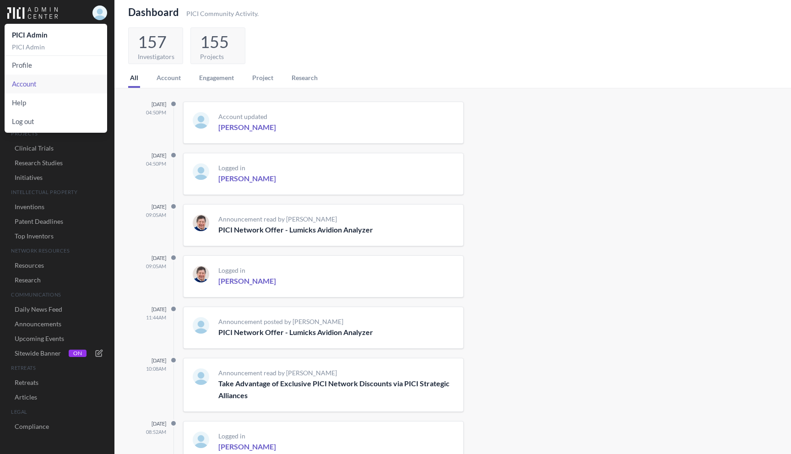  I want to click on span: INTELLECTUAL PROPERTY, so click(58, 192).